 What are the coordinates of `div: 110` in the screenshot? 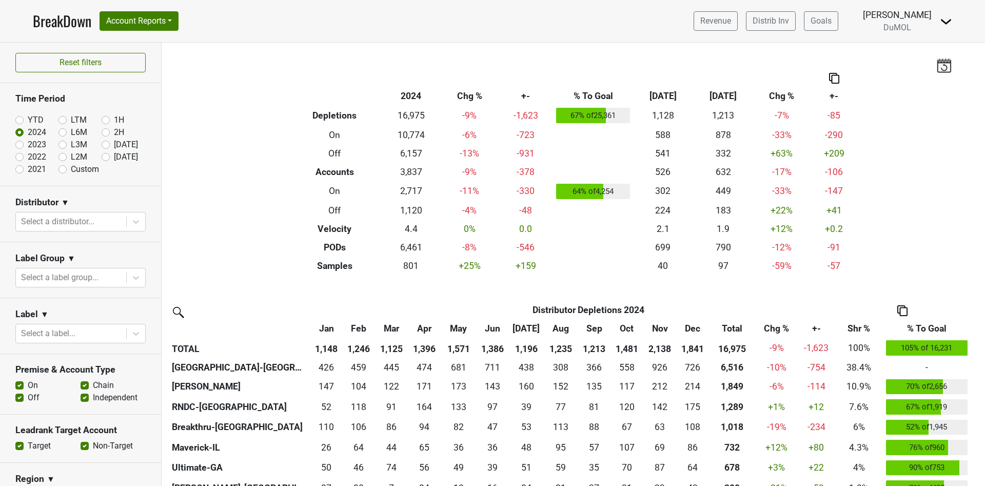 It's located at (326, 427).